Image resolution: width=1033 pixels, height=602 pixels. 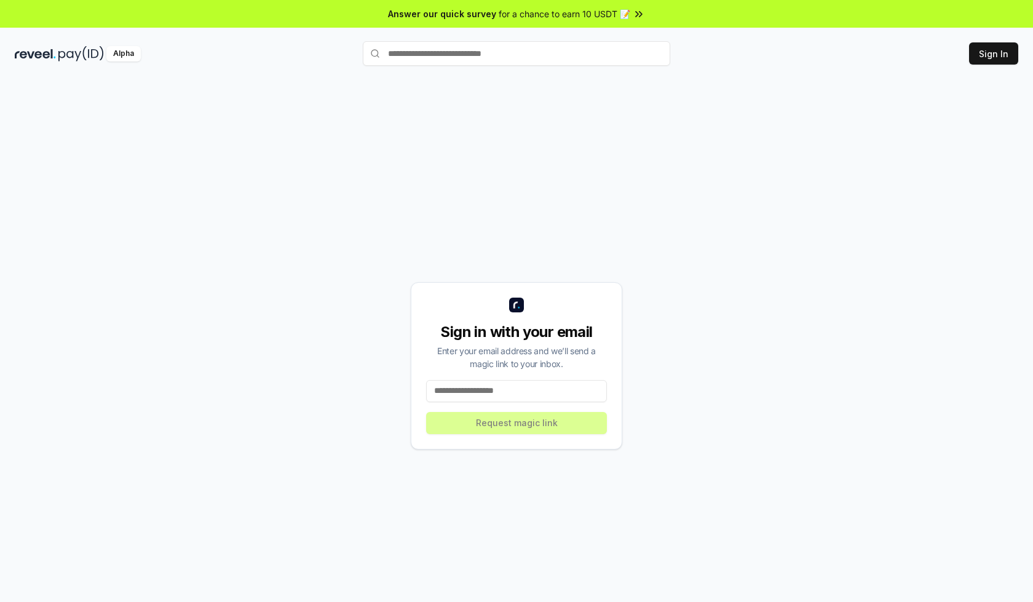 I want to click on img: pay_id, so click(x=81, y=53).